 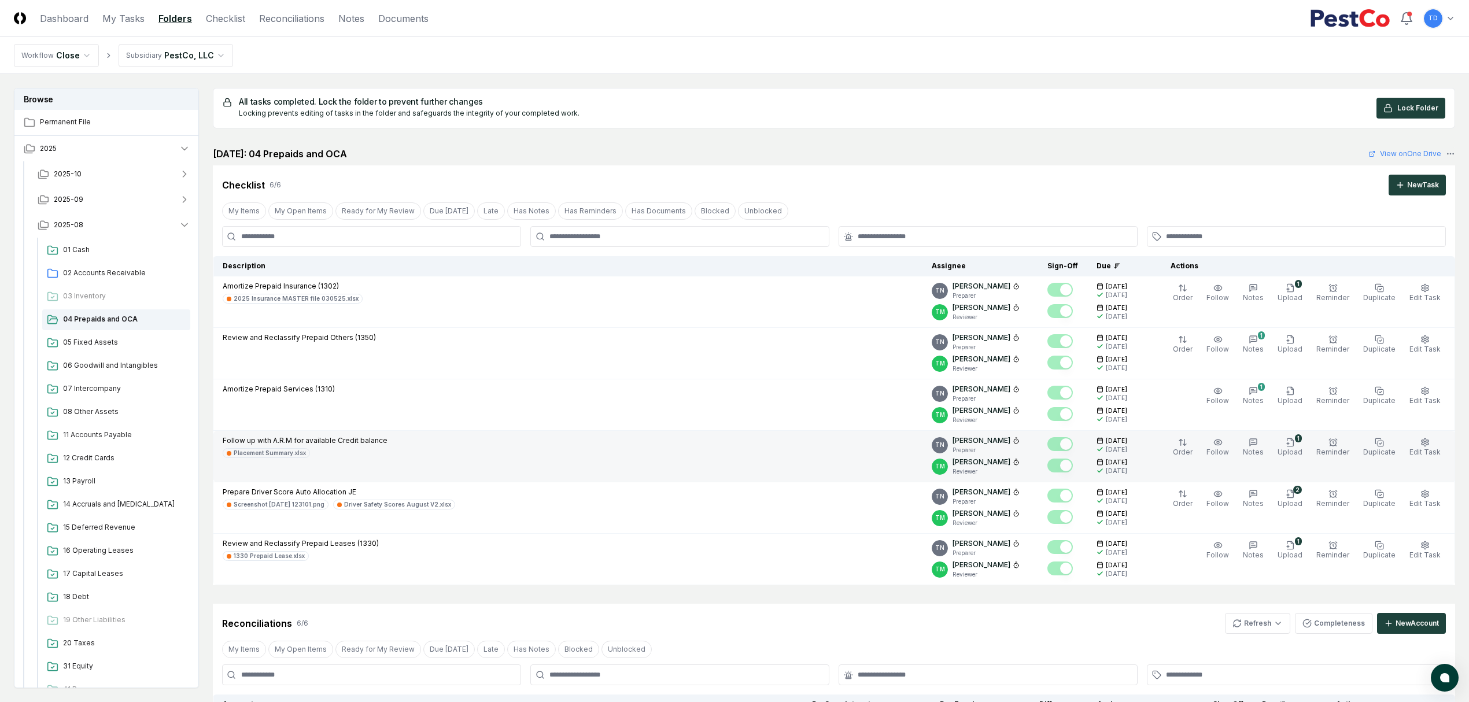 I want to click on h5: All tasks completed. Lock the folder to prevent further changes, so click(x=409, y=102).